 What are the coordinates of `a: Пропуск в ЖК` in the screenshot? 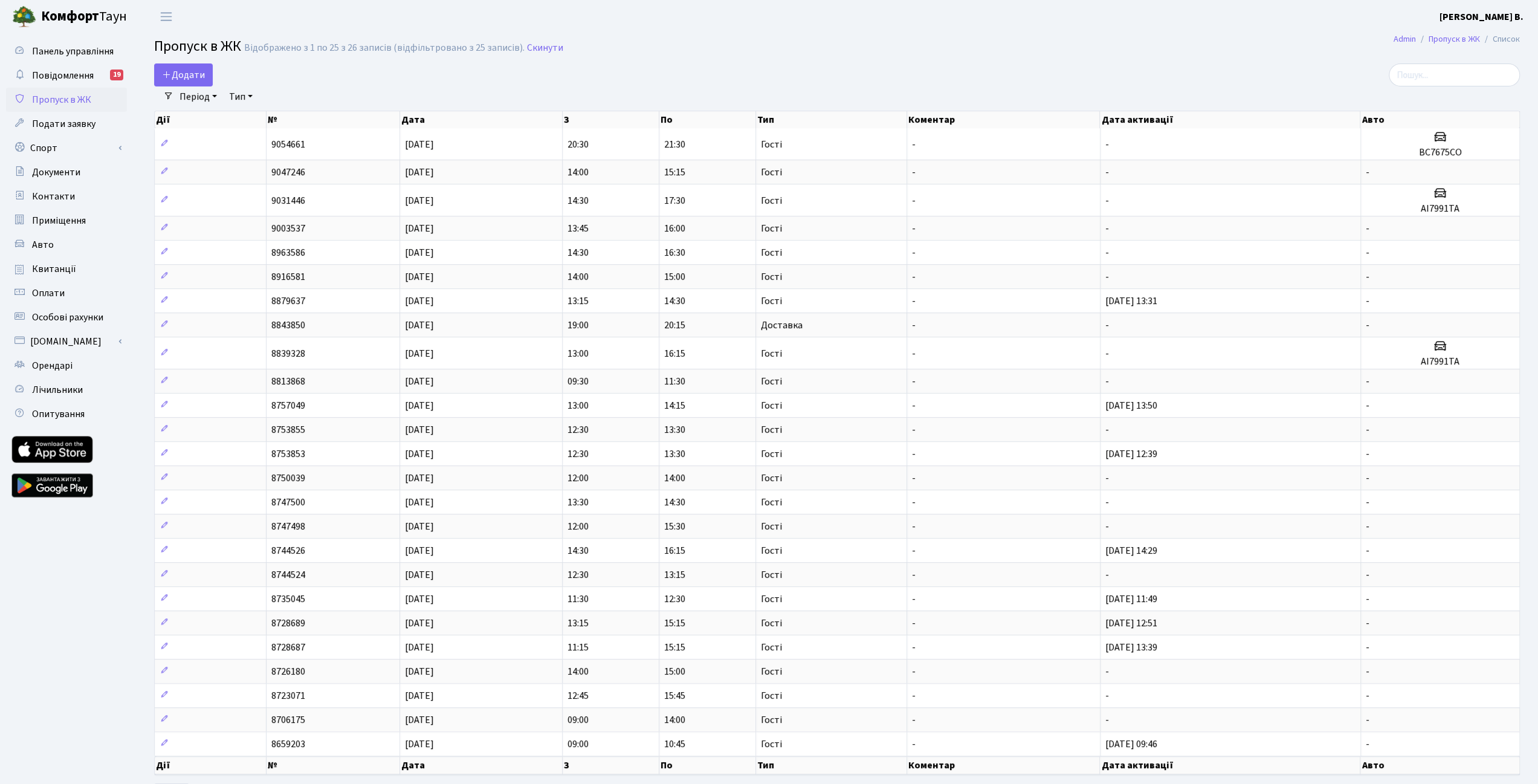 It's located at (66, 100).